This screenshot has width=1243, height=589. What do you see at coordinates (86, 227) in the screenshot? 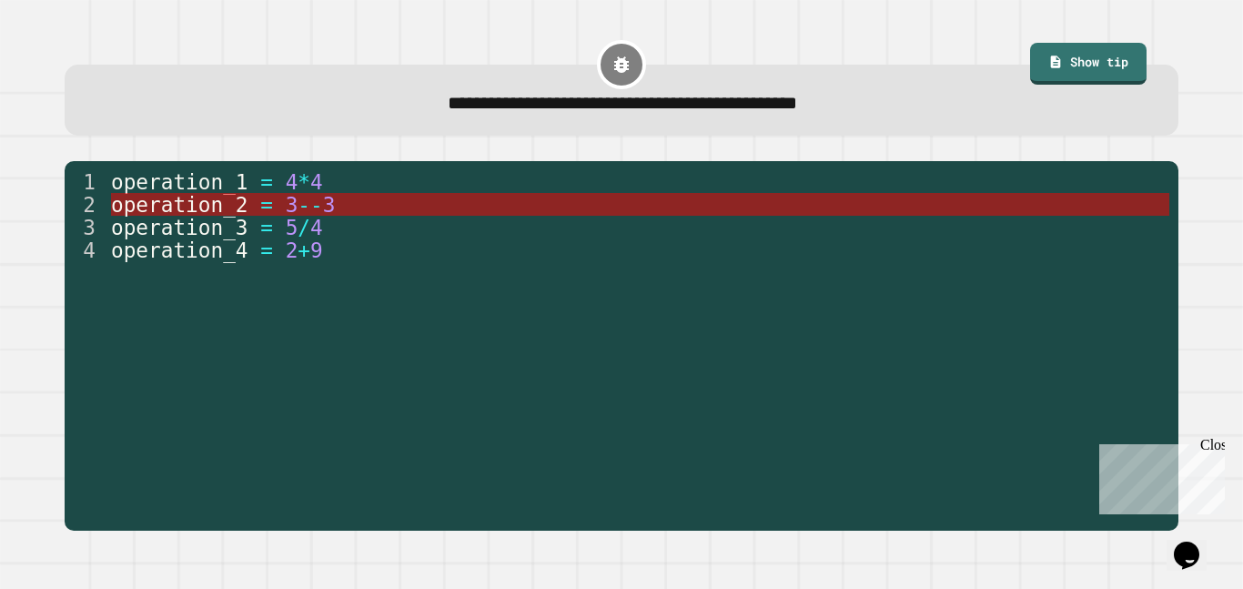
I see `div: 3` at bounding box center [86, 227].